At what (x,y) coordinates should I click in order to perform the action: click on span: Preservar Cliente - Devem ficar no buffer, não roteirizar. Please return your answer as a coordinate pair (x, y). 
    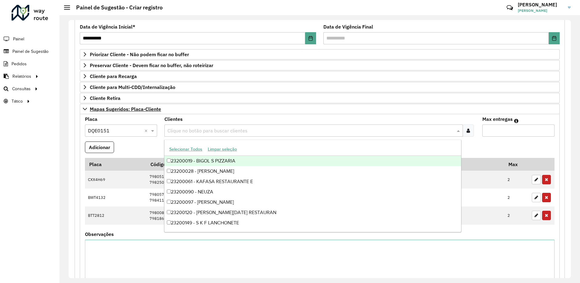
    Looking at the image, I should click on (151, 65).